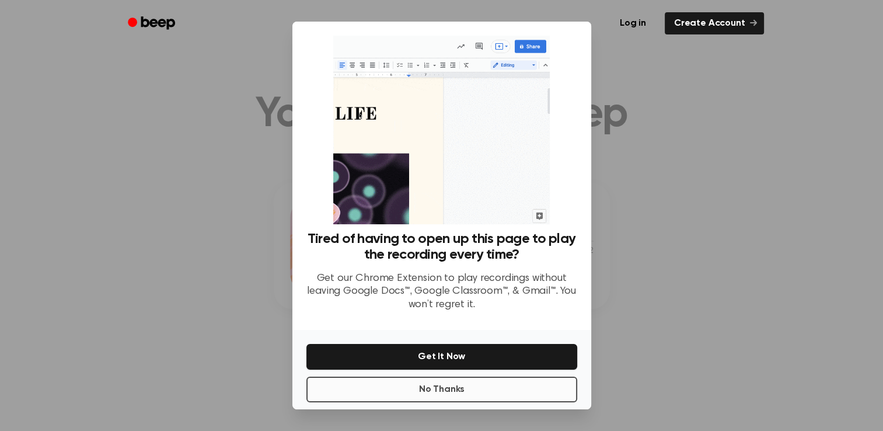 This screenshot has width=883, height=431. Describe the element at coordinates (442, 247) in the screenshot. I see `h3: Tired of having to open up this page to play the recording every time?` at that location.